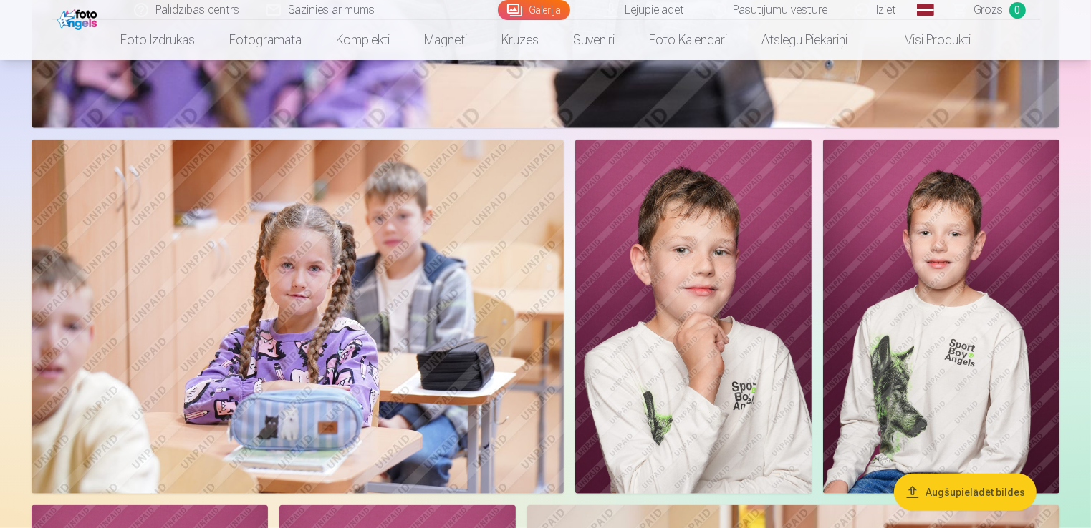 This screenshot has height=528, width=1091. Describe the element at coordinates (1017, 10) in the screenshot. I see `span: 0` at that location.